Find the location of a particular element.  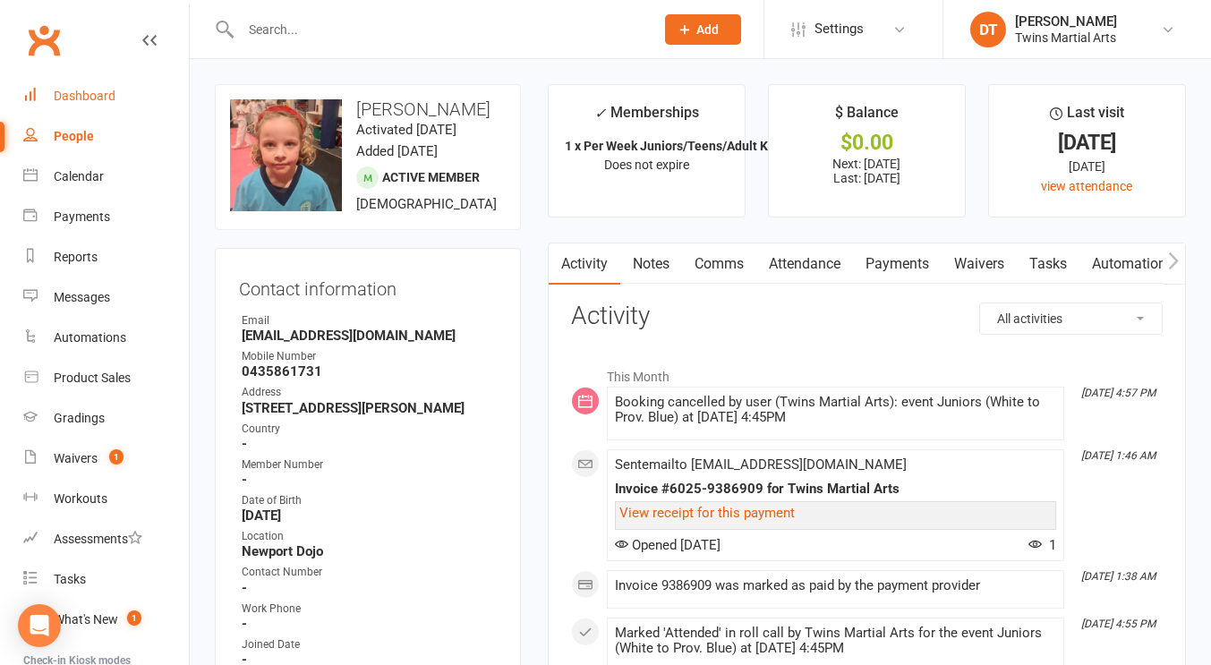

div: Country is located at coordinates (369, 429).